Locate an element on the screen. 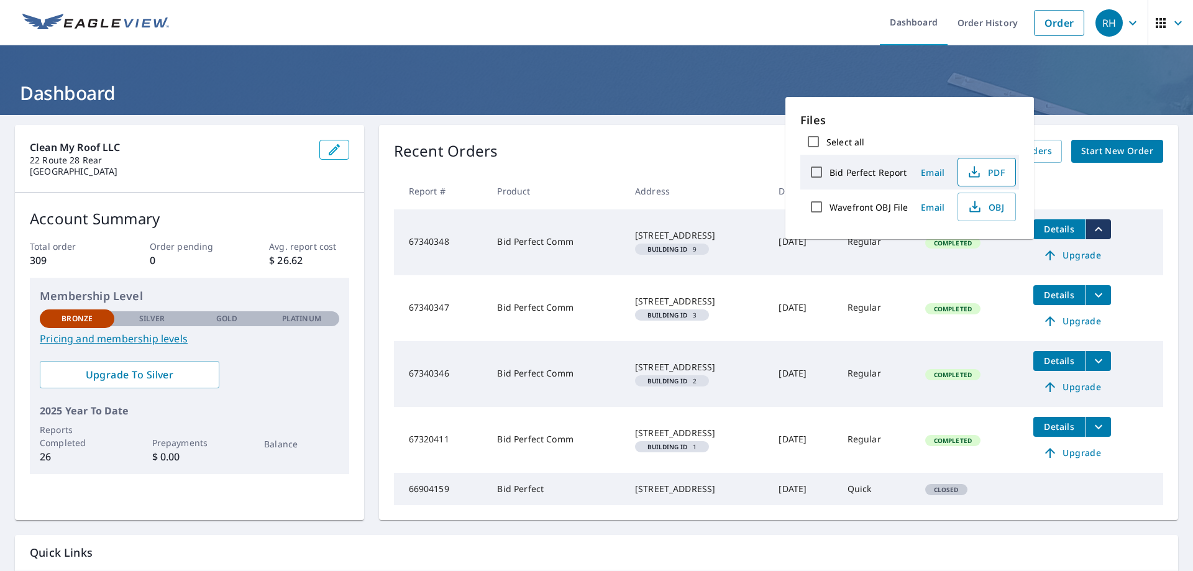 The height and width of the screenshot is (571, 1193). th: Product is located at coordinates (555, 191).